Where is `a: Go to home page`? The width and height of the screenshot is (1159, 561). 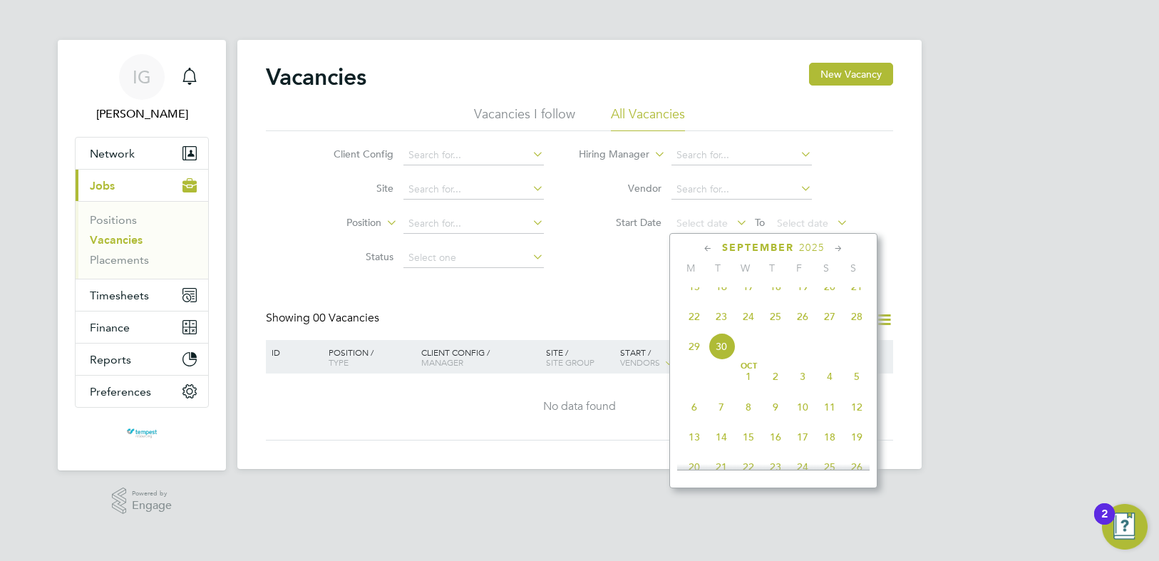 a: Go to home page is located at coordinates (142, 433).